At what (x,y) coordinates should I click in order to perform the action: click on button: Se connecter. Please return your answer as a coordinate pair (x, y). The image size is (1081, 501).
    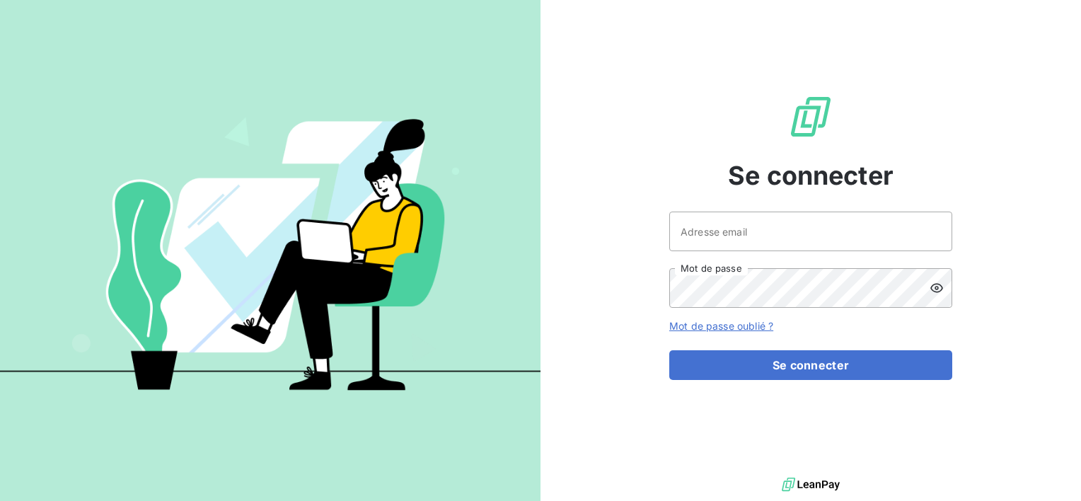
    Looking at the image, I should click on (811, 365).